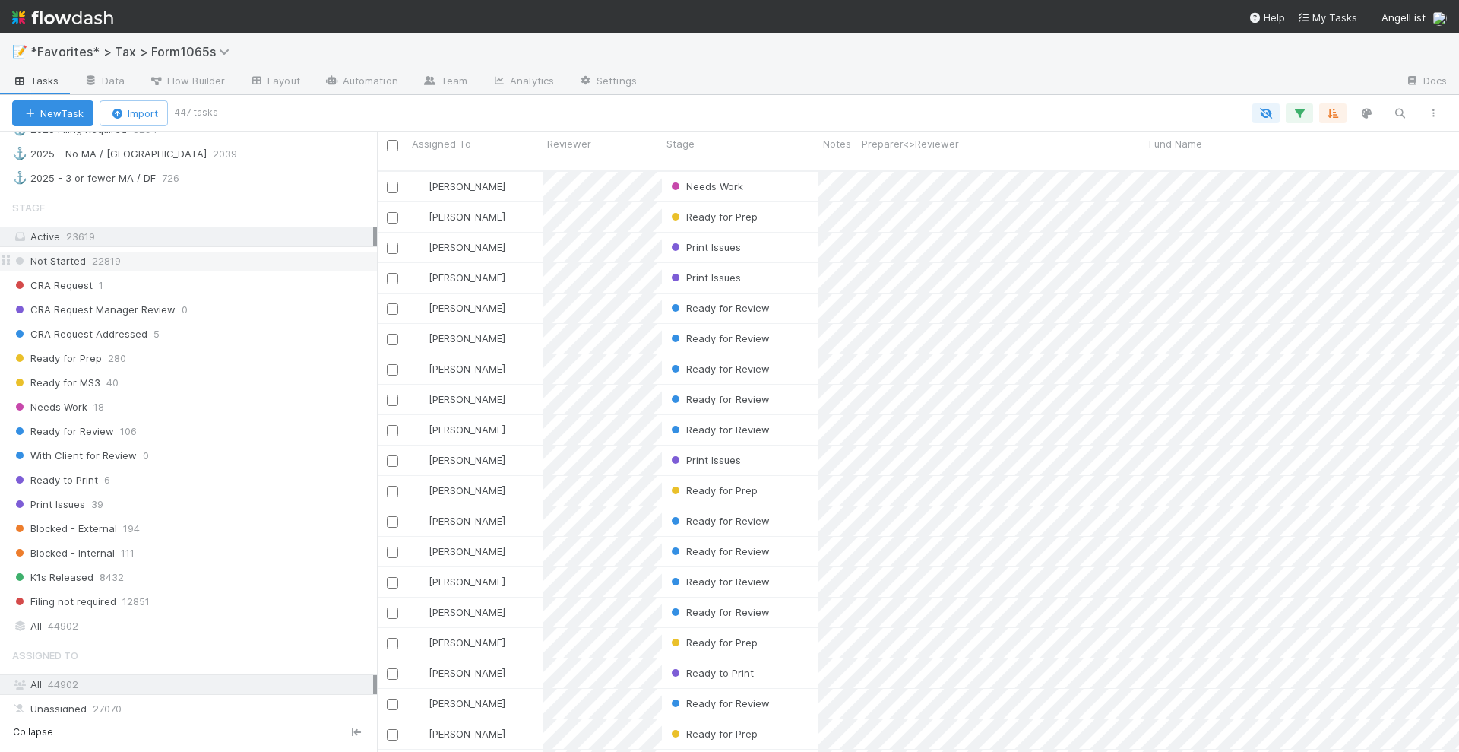 The image size is (1459, 752). Describe the element at coordinates (1267, 17) in the screenshot. I see `div: Help` at that location.